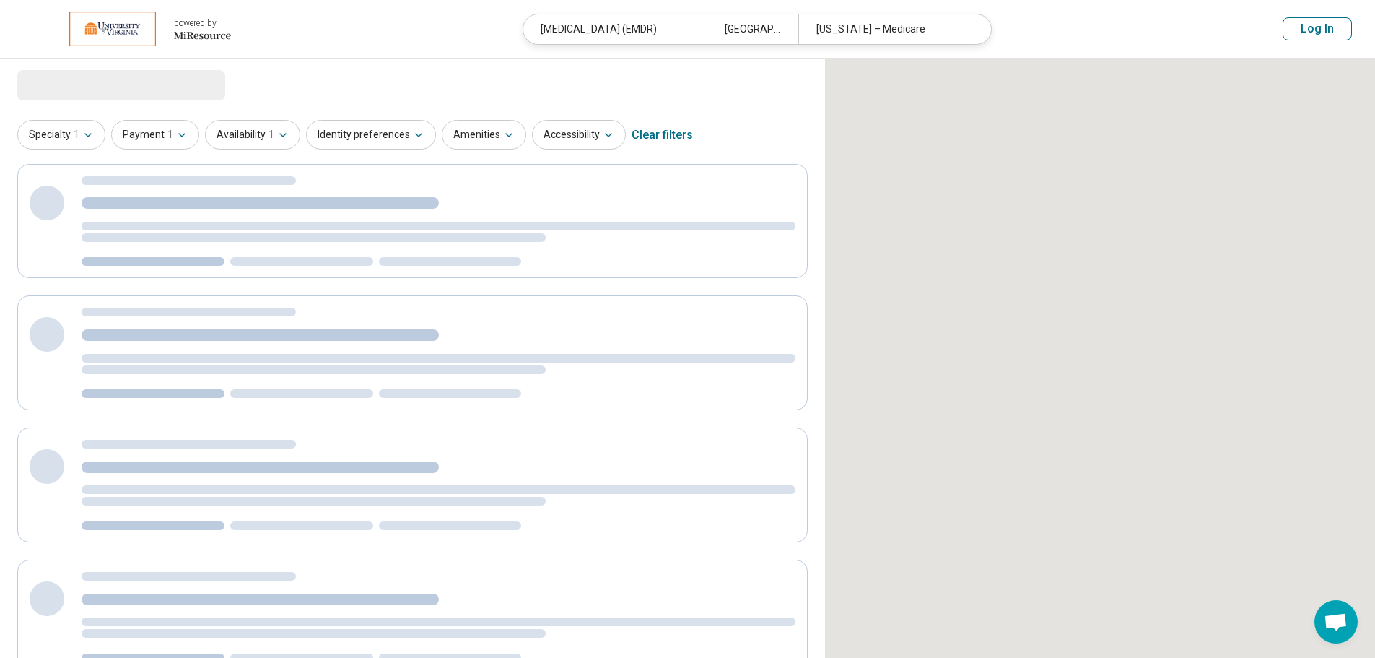  What do you see at coordinates (371, 134) in the screenshot?
I see `button: Identity preferences` at bounding box center [371, 134].